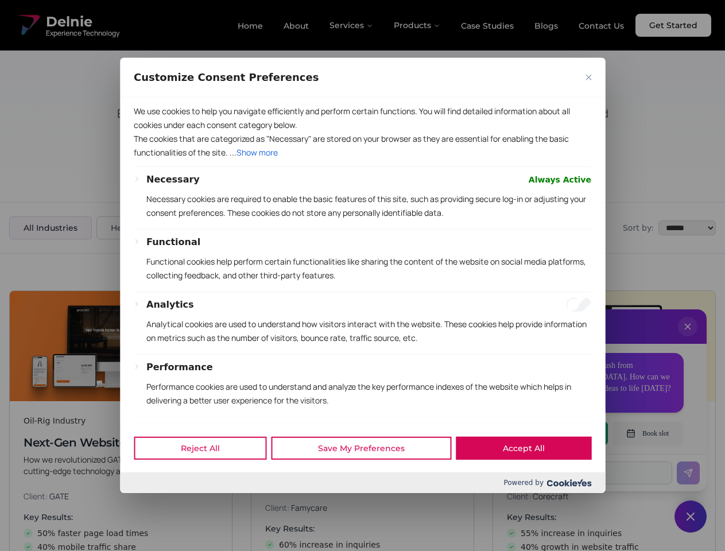 This screenshot has width=725, height=551. Describe the element at coordinates (369, 206) in the screenshot. I see `p: Necessary cookies are required to enable the basic features of this site, such as providing secur...` at that location.